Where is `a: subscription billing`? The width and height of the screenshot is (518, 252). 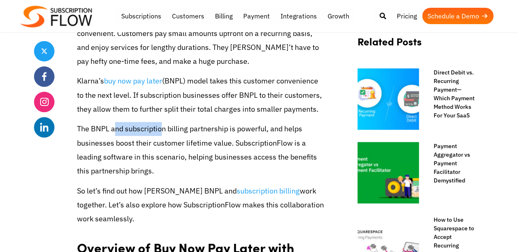
a: subscription billing is located at coordinates (268, 191).